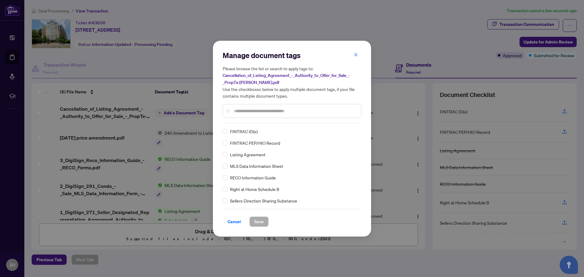 The image size is (584, 277). I want to click on span: RECO Information Guide, so click(253, 178).